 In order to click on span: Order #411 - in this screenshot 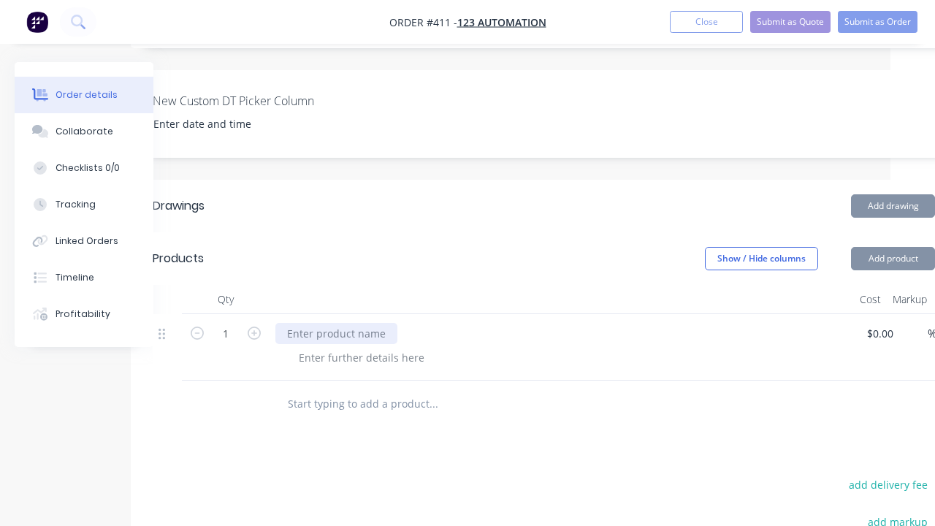, I will do `click(423, 22)`.